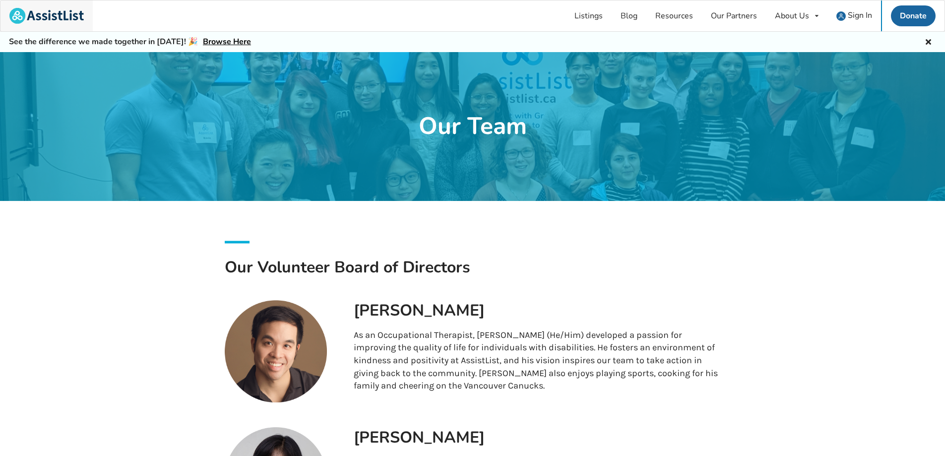 This screenshot has height=456, width=945. Describe the element at coordinates (860, 15) in the screenshot. I see `span: Sign In` at that location.